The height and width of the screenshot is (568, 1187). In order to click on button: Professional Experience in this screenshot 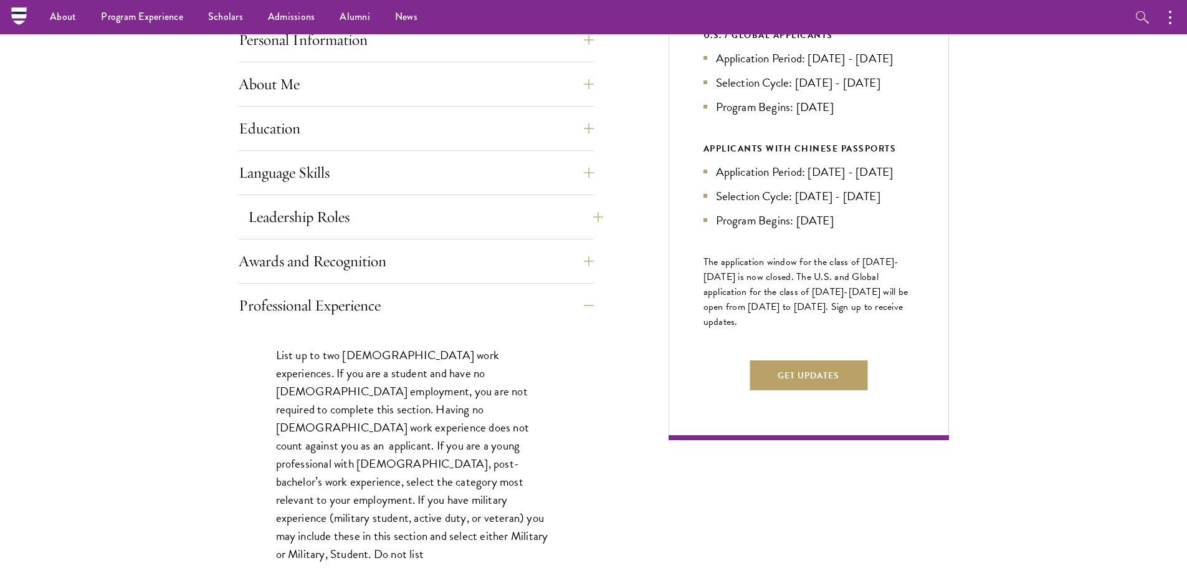, I will do `click(416, 305)`.